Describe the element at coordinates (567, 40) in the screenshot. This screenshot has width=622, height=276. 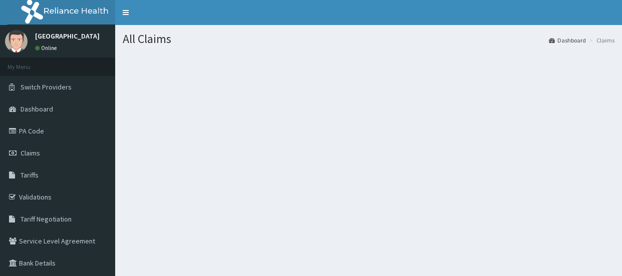
I see `a: Dashboard` at that location.